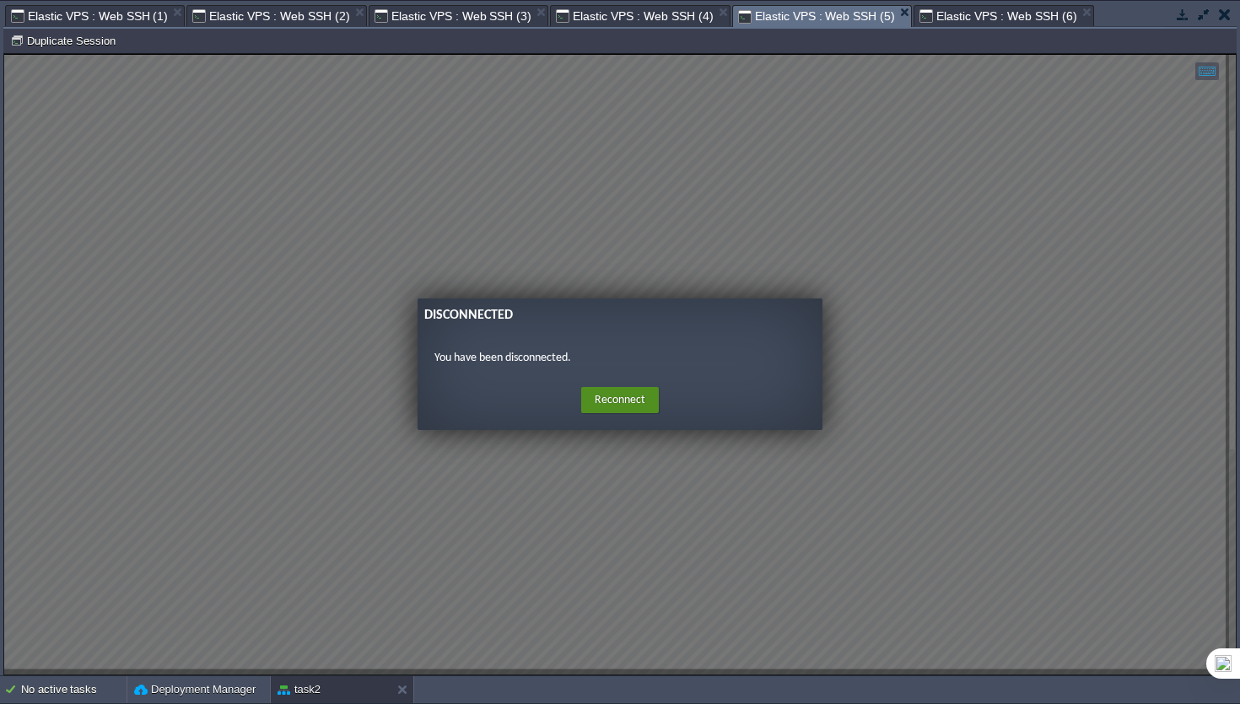 The height and width of the screenshot is (704, 1240). Describe the element at coordinates (271, 16) in the screenshot. I see `span: Elastic VPS : Web SSH (2)` at that location.